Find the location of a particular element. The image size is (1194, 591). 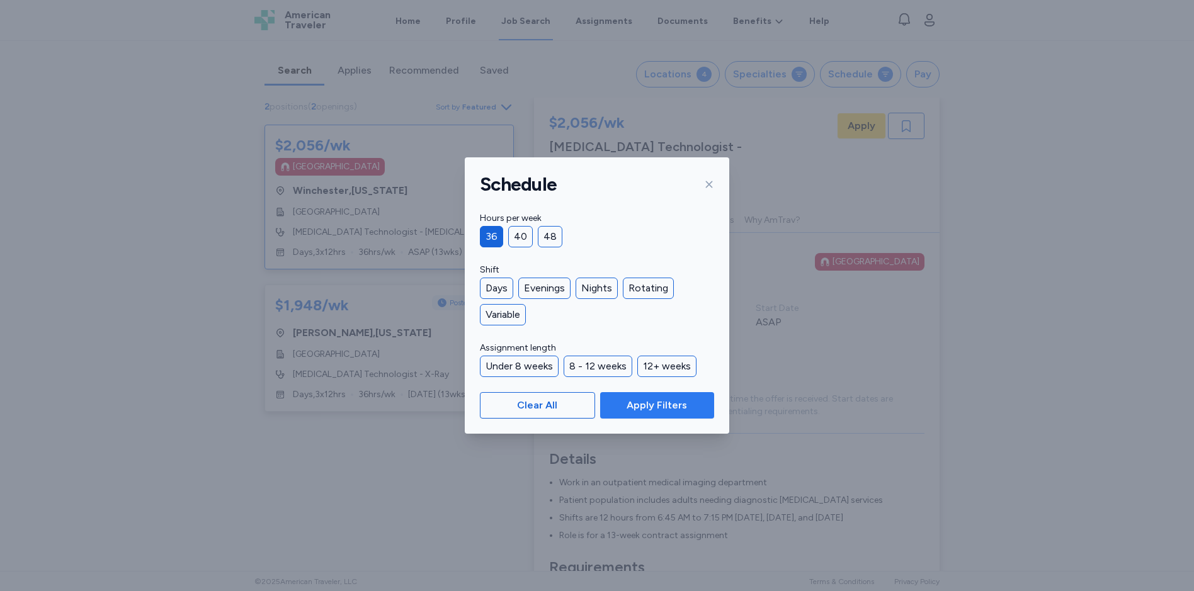

div: Rotating is located at coordinates (648, 289).